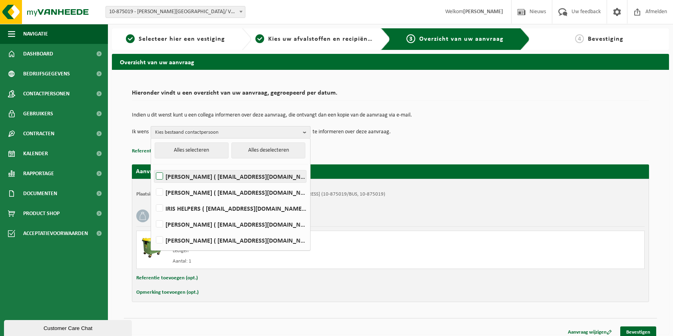 The image size is (673, 336). What do you see at coordinates (153, 194) in the screenshot?
I see `strong: Plaatsingsadres:` at bounding box center [153, 194].